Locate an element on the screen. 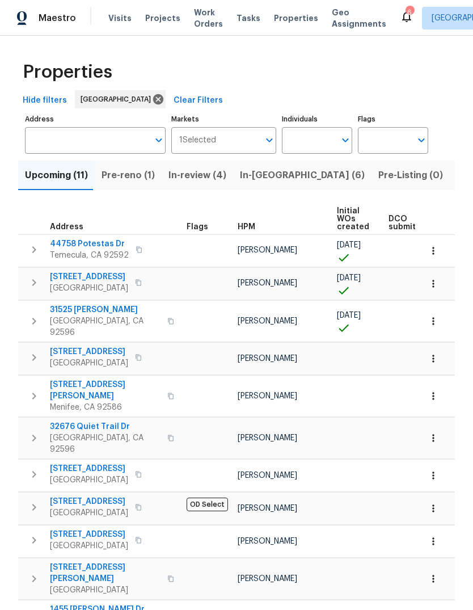 The height and width of the screenshot is (610, 473). span: HPM is located at coordinates (246, 227).